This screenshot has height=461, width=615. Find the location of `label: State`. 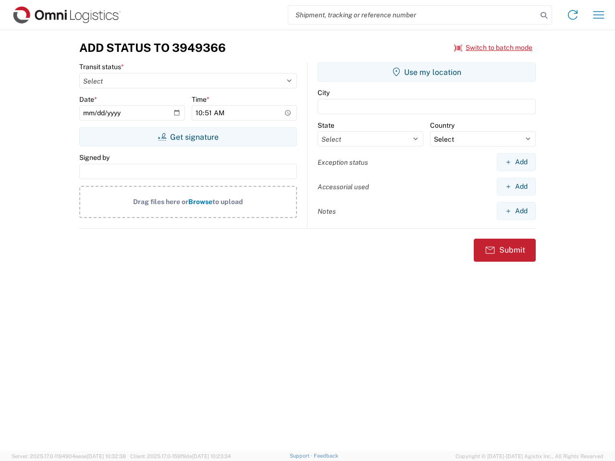

label: State is located at coordinates (326, 125).